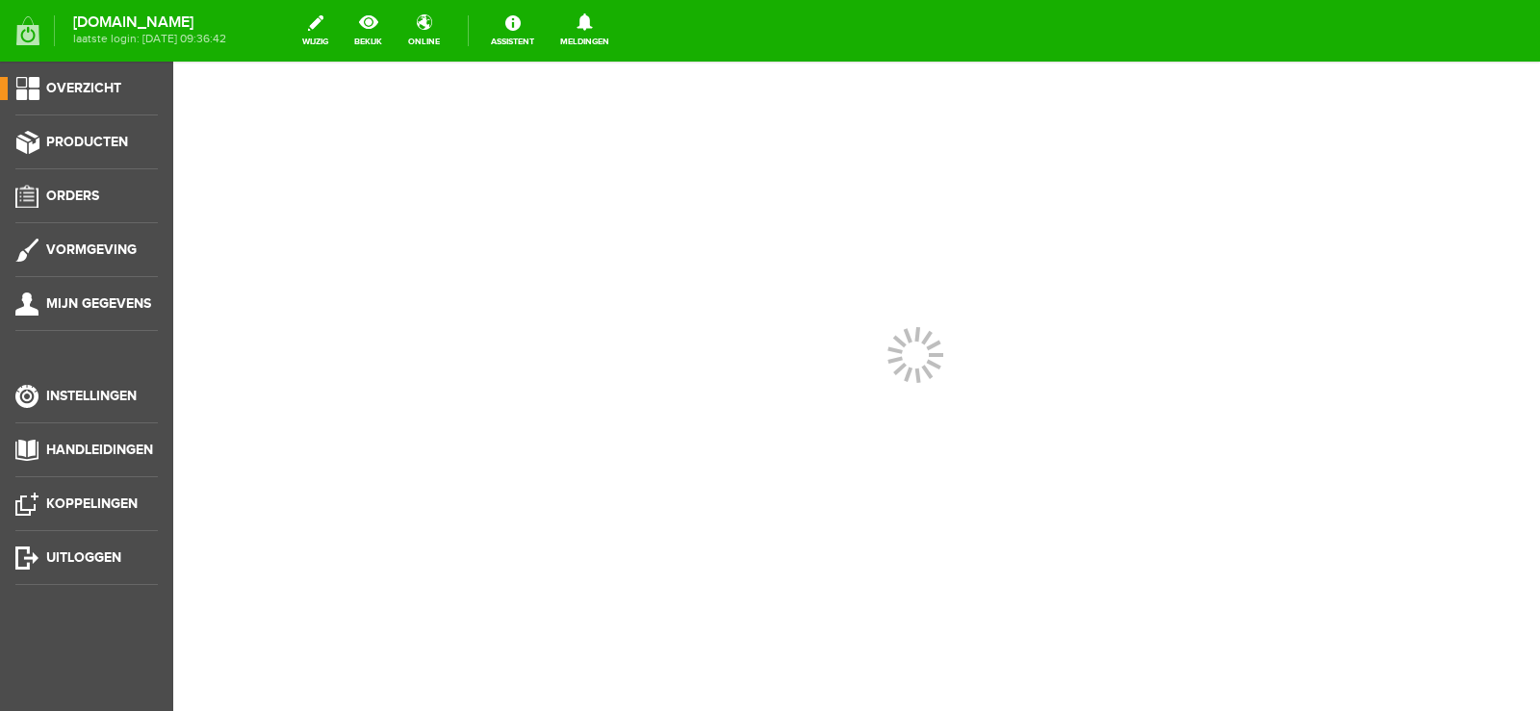 This screenshot has width=1540, height=711. I want to click on span: Orders, so click(72, 195).